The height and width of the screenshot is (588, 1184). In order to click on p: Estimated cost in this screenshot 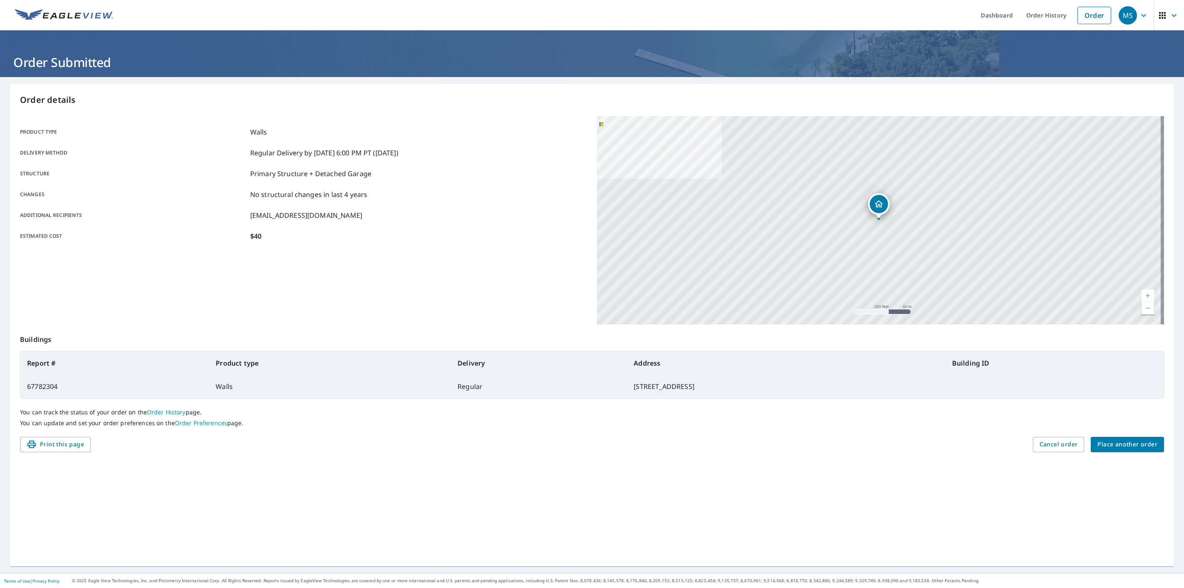, I will do `click(133, 236)`.